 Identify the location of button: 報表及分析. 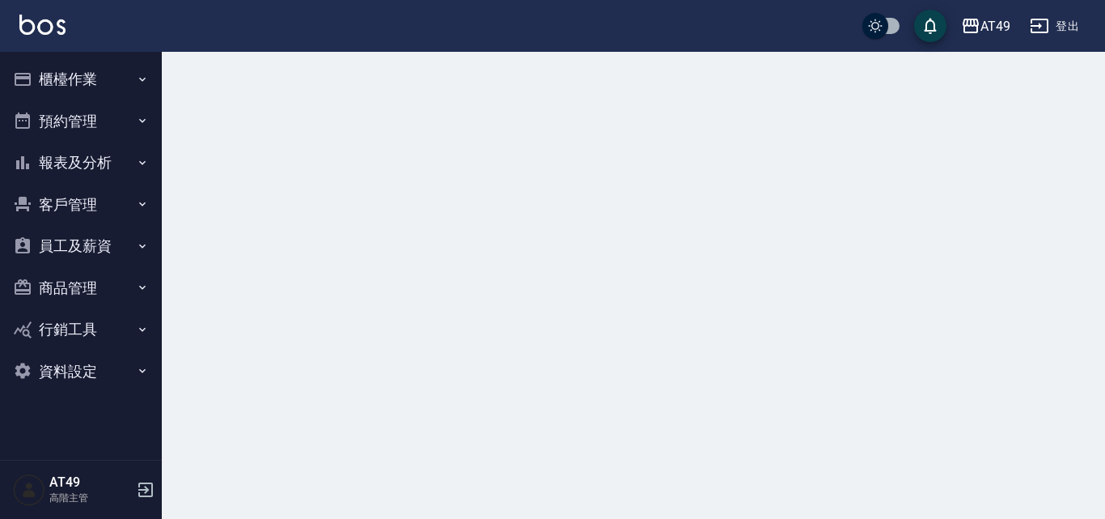
(81, 163).